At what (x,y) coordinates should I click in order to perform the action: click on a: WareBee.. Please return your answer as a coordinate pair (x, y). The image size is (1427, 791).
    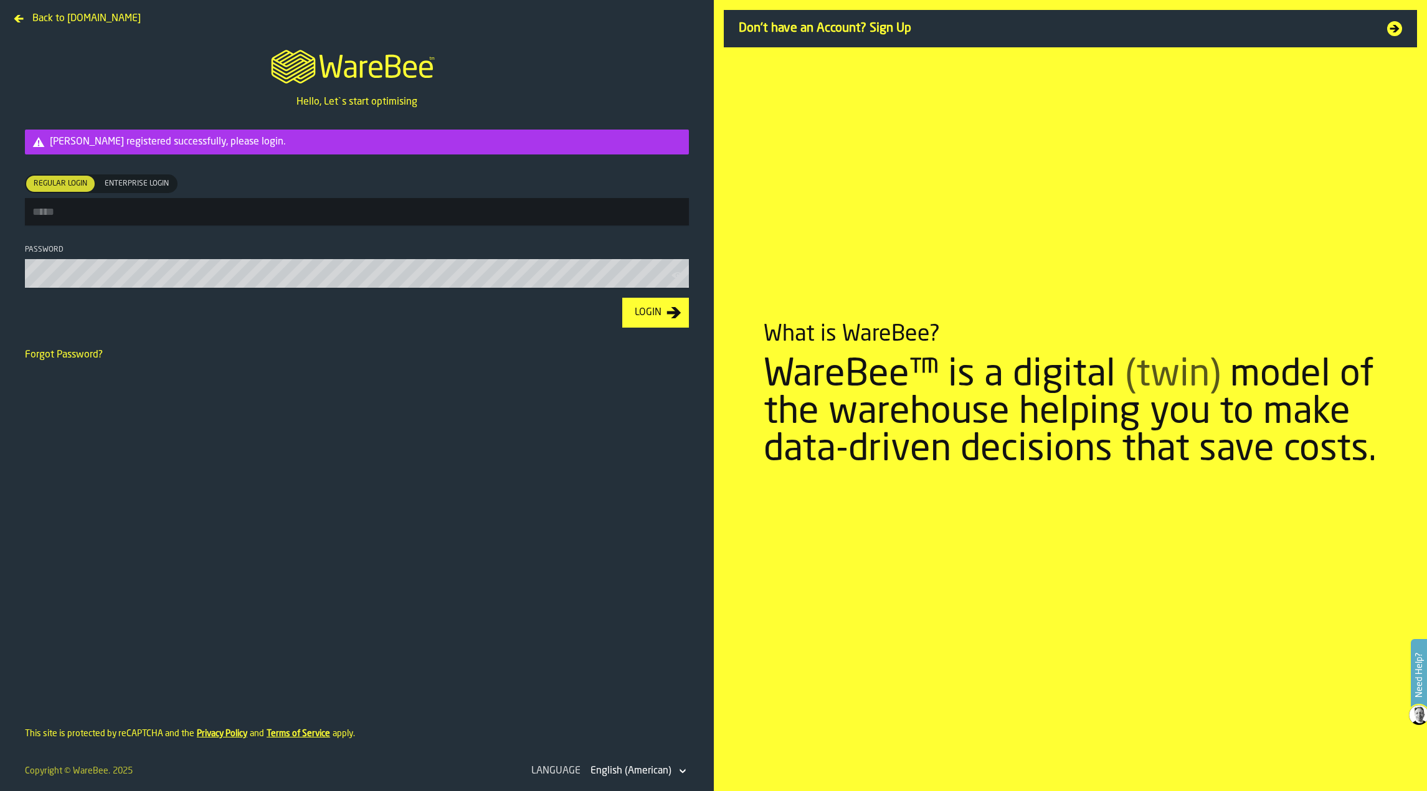
    Looking at the image, I should click on (92, 771).